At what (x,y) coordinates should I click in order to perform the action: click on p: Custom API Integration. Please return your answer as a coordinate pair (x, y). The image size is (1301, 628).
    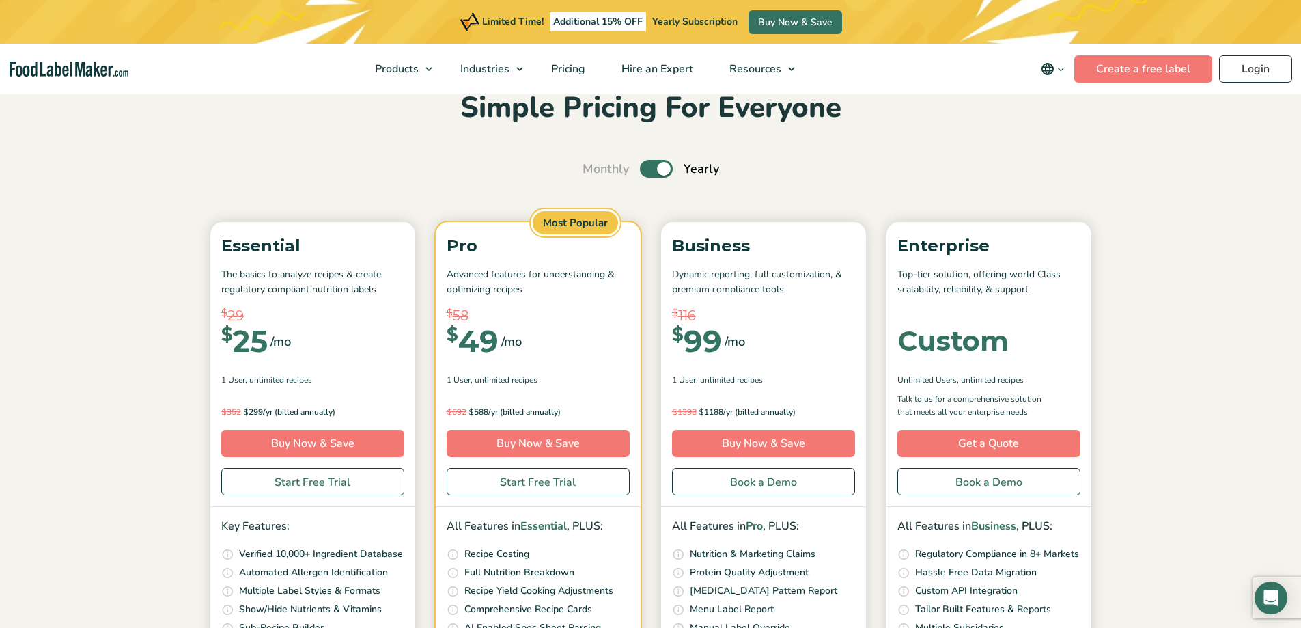
    Looking at the image, I should click on (967, 591).